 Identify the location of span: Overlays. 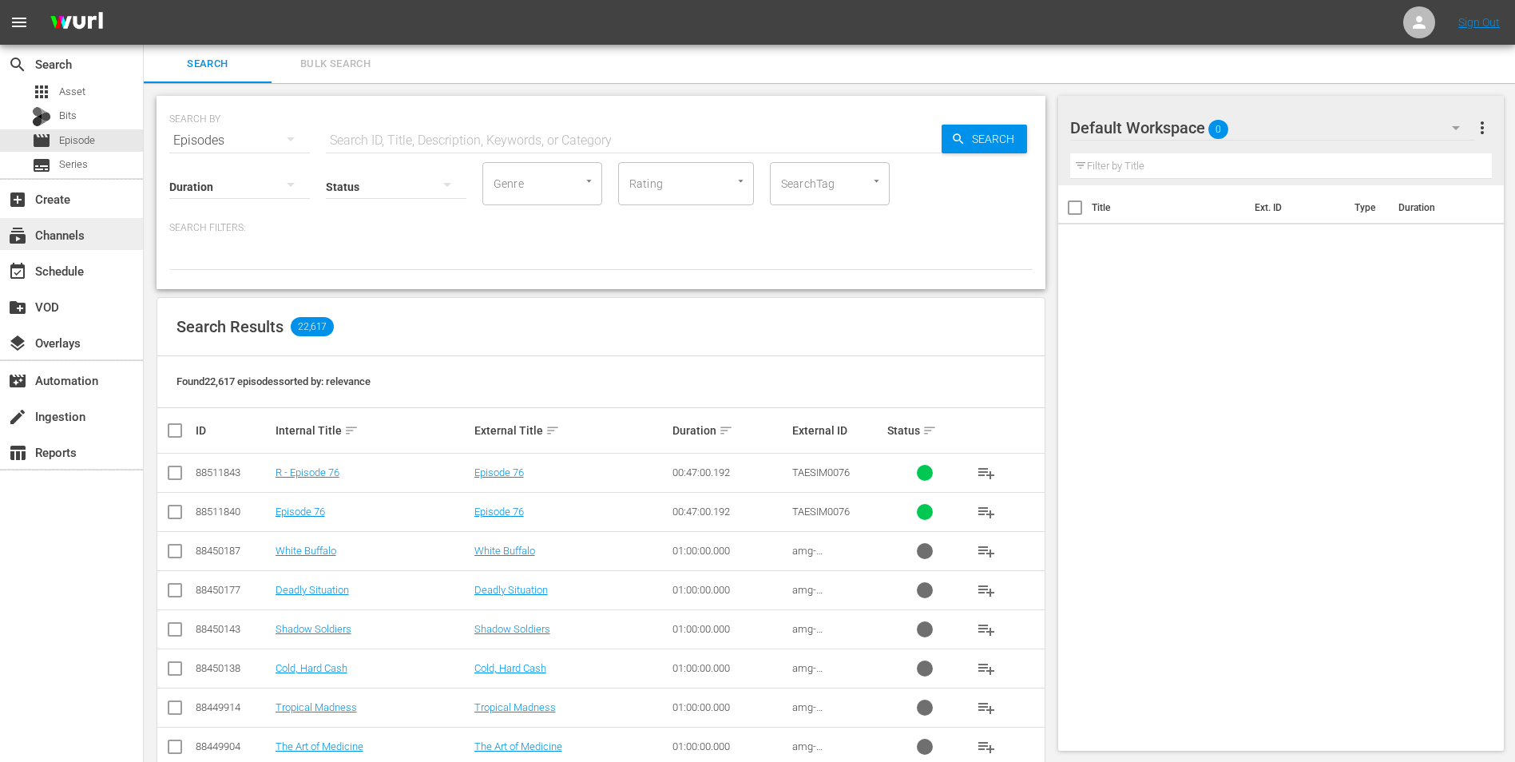
(18, 343).